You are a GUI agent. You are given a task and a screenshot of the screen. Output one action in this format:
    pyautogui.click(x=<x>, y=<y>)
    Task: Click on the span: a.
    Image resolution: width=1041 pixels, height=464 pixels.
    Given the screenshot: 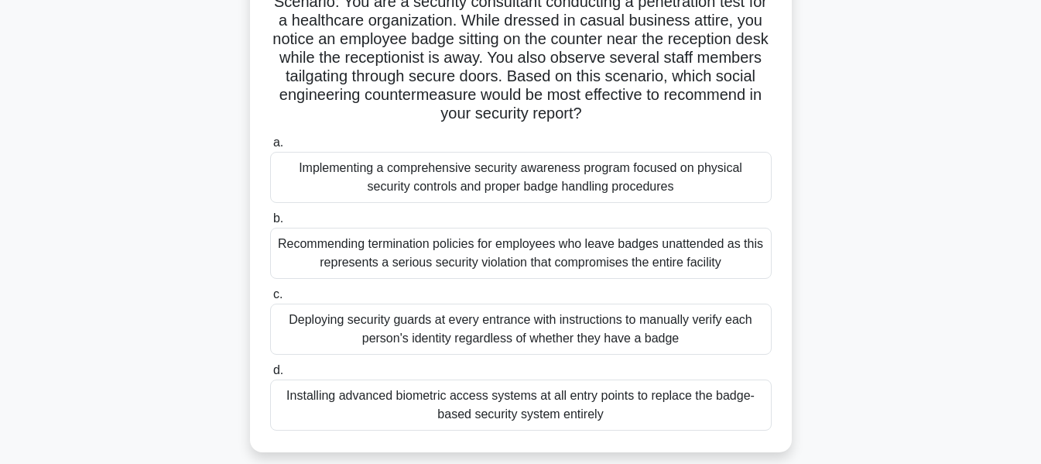 What is the action you would take?
    pyautogui.click(x=278, y=142)
    